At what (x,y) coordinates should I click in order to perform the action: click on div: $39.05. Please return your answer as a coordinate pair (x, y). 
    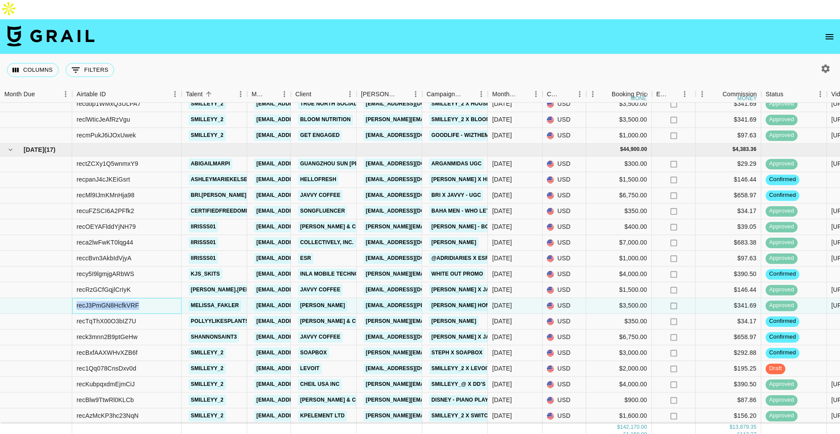
    Looking at the image, I should click on (729, 227).